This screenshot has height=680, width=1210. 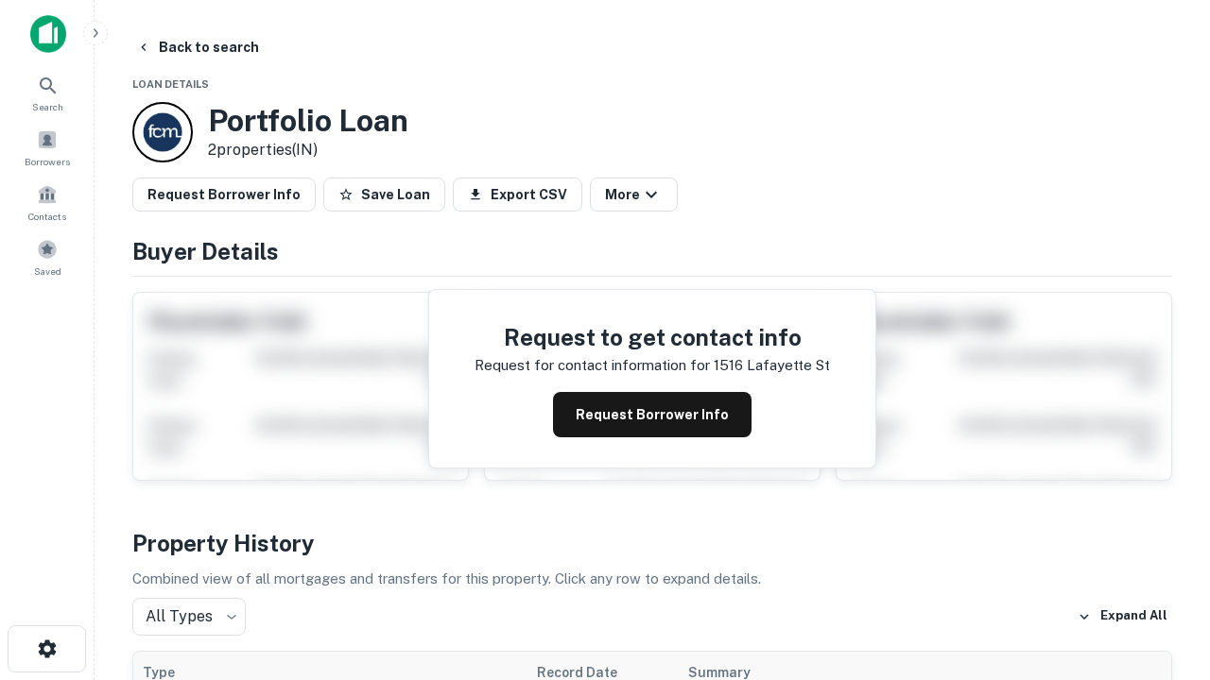 What do you see at coordinates (47, 216) in the screenshot?
I see `span: Contacts` at bounding box center [47, 216].